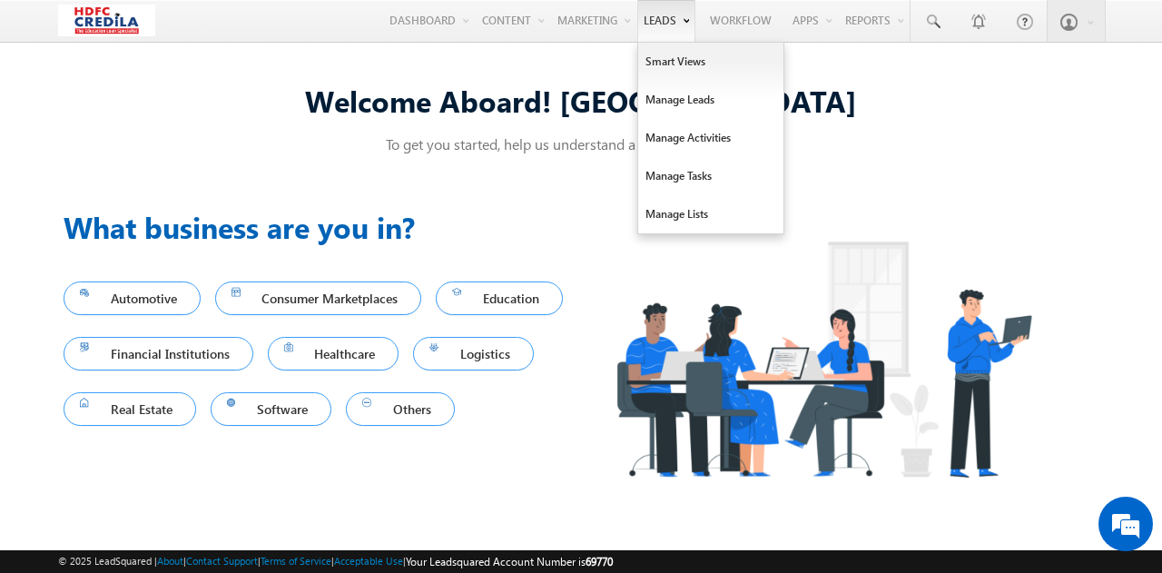  What do you see at coordinates (509, 561) in the screenshot?
I see `span: Your Leadsquared Account Number is` at bounding box center [509, 561].